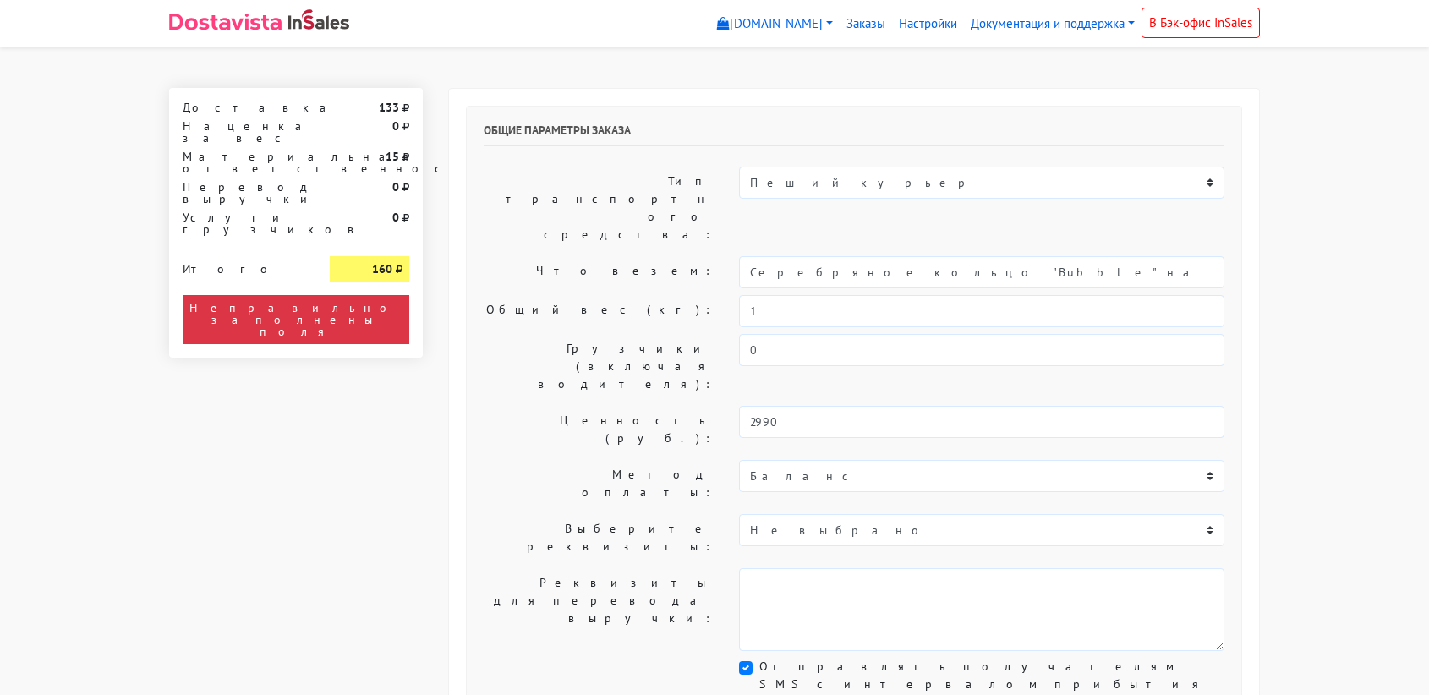 The width and height of the screenshot is (1429, 695). I want to click on h6: Общие параметры заказа, so click(854, 134).